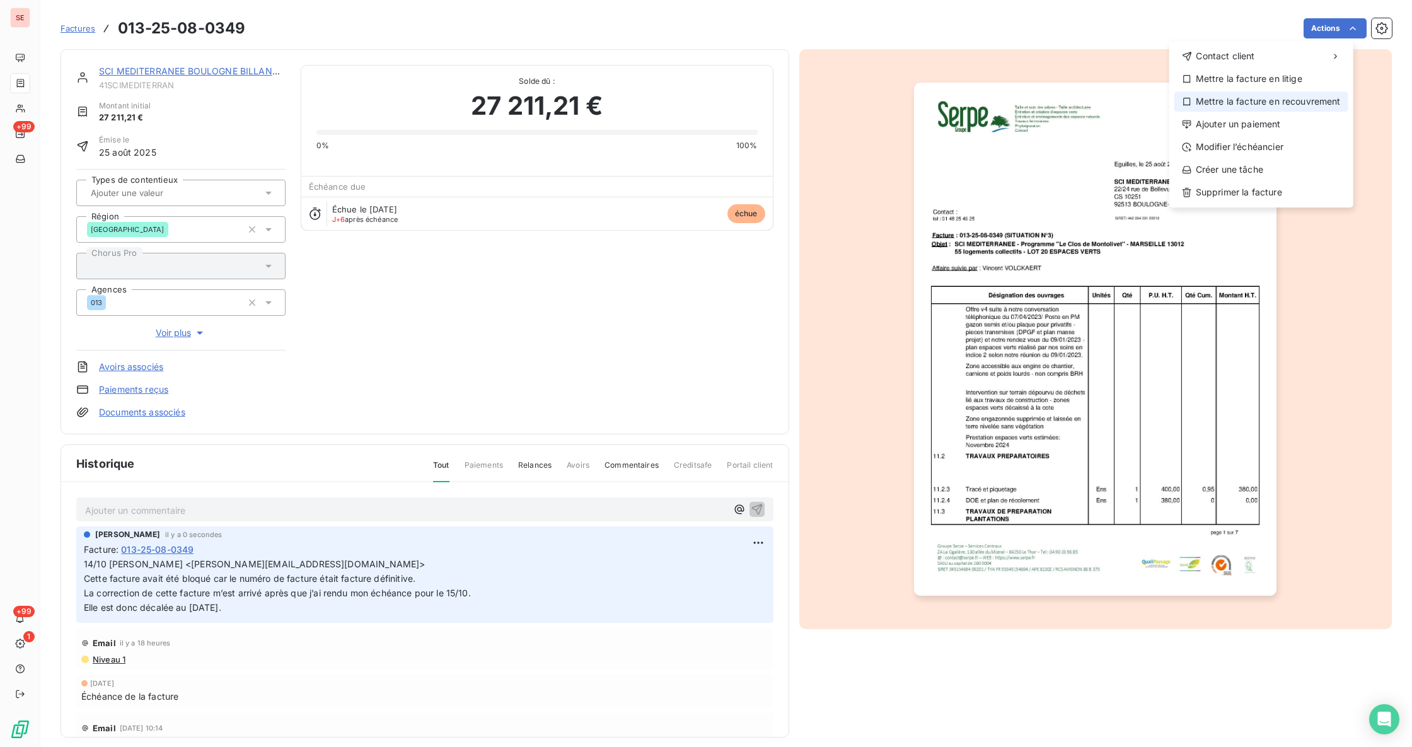 The width and height of the screenshot is (1412, 747). Describe the element at coordinates (1261, 79) in the screenshot. I see `div: Mettre la facture en litige` at that location.